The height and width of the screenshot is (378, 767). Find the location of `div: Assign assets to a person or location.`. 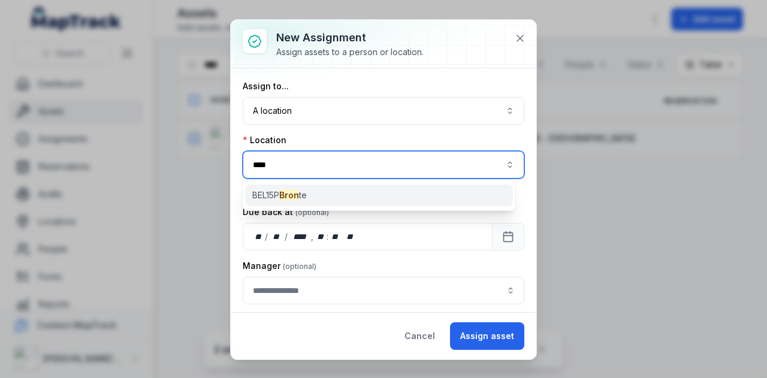

div: Assign assets to a person or location. is located at coordinates (350, 52).